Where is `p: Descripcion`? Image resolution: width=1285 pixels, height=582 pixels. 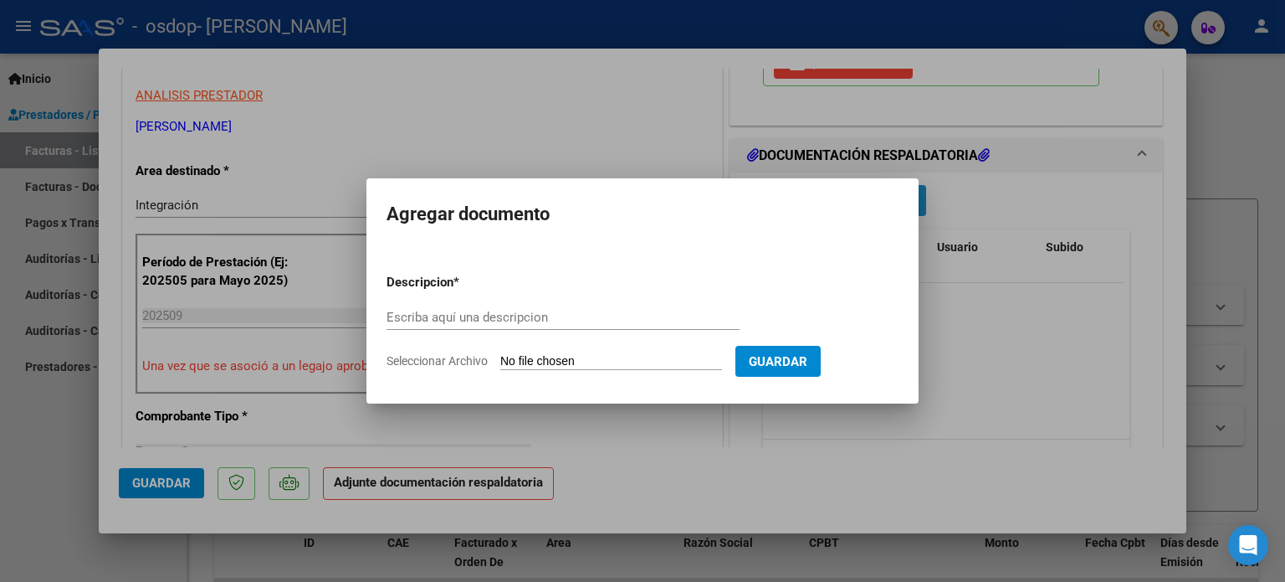
p: Descripcion is located at coordinates (464, 282).